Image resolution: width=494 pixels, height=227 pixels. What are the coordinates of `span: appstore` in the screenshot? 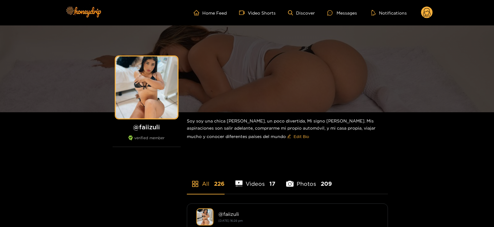 It's located at (195, 184).